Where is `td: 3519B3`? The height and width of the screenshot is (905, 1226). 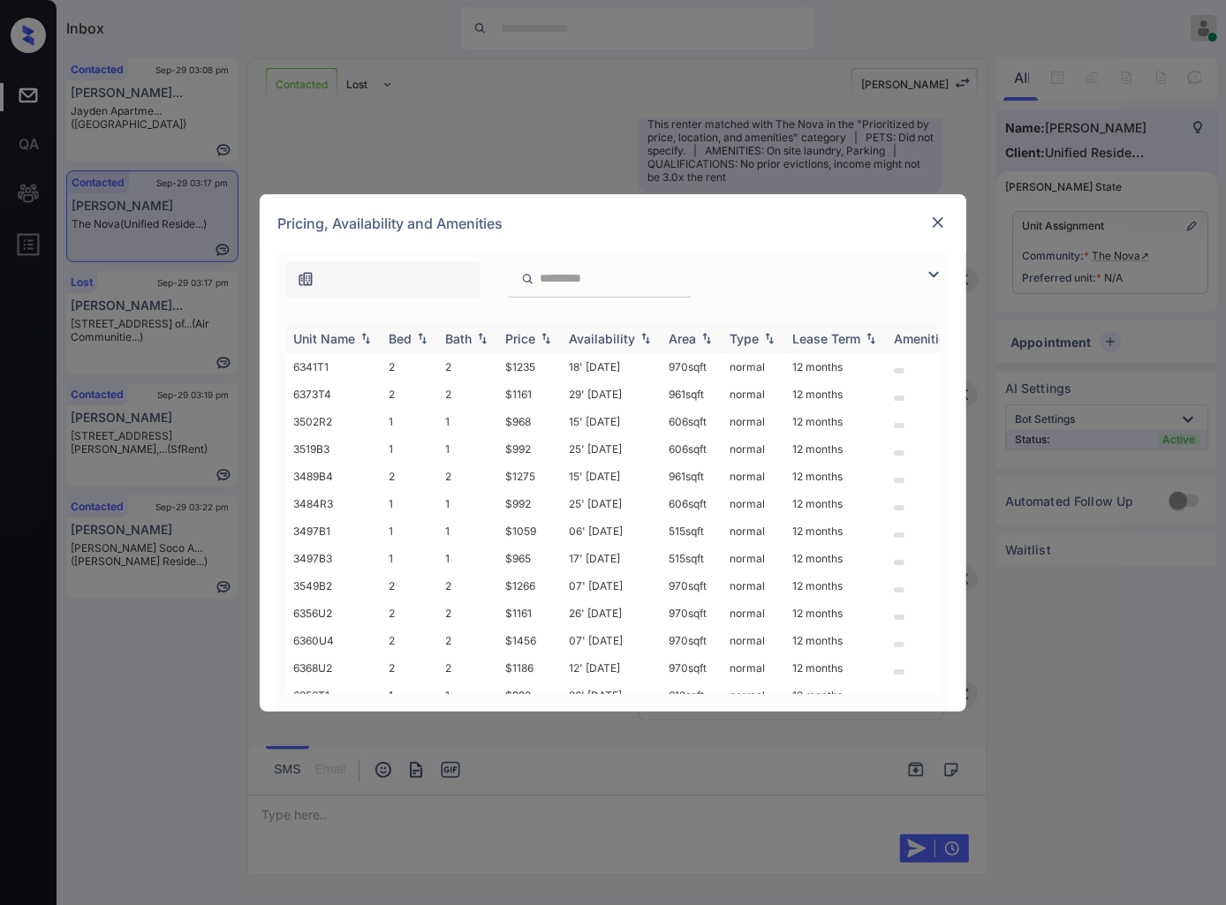
td: 3519B3 is located at coordinates (334, 449).